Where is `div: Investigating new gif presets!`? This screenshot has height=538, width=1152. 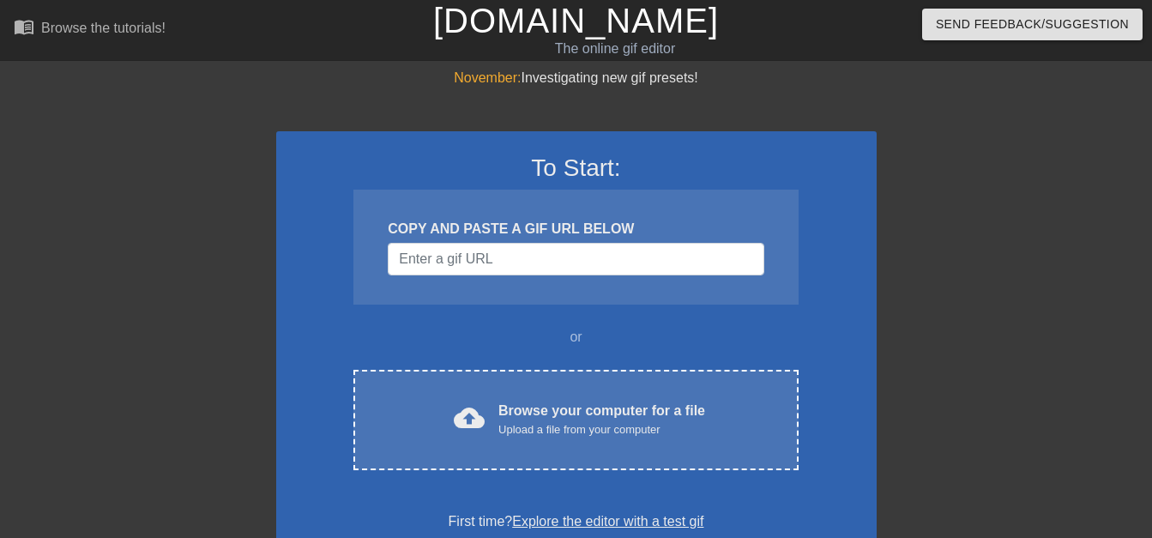
div: Investigating new gif presets! is located at coordinates (577, 78).